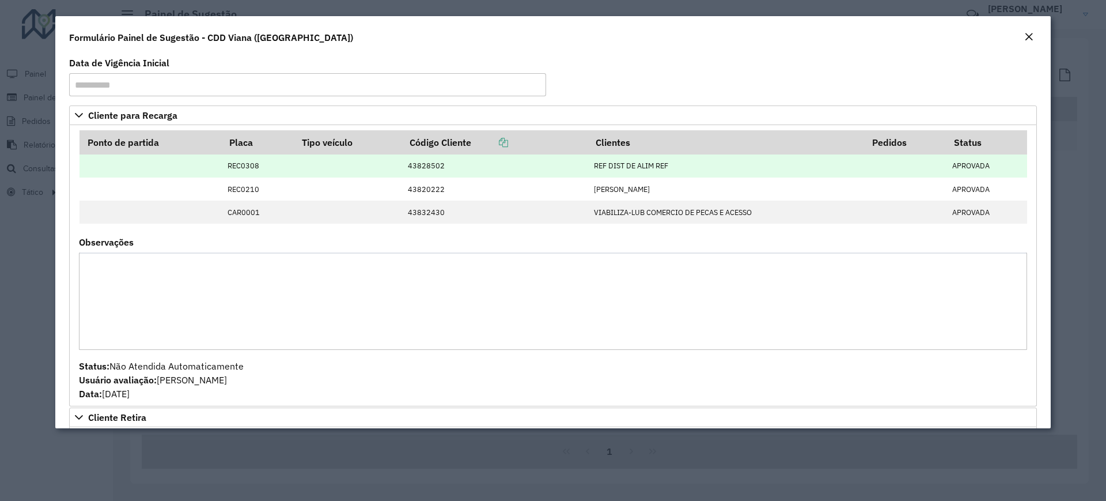 The height and width of the screenshot is (501, 1106). I want to click on td: REC0210, so click(258, 189).